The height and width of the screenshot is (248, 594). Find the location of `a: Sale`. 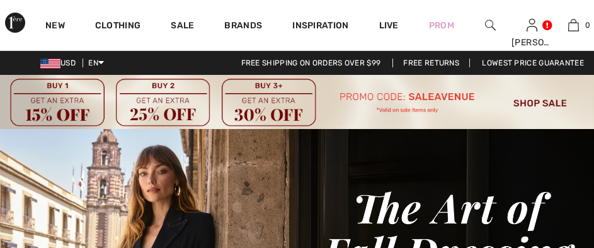

a: Sale is located at coordinates (182, 26).